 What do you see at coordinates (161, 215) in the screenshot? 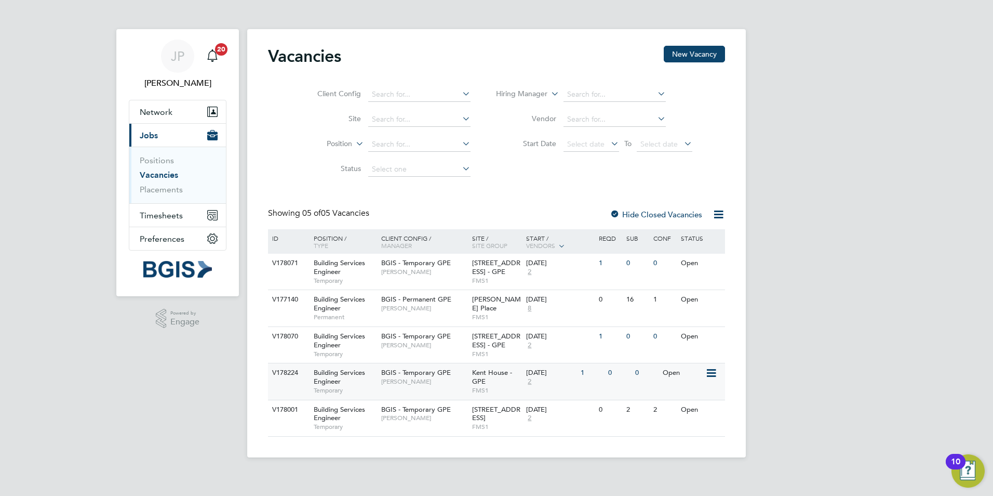
I see `span: Timesheets` at bounding box center [161, 215].